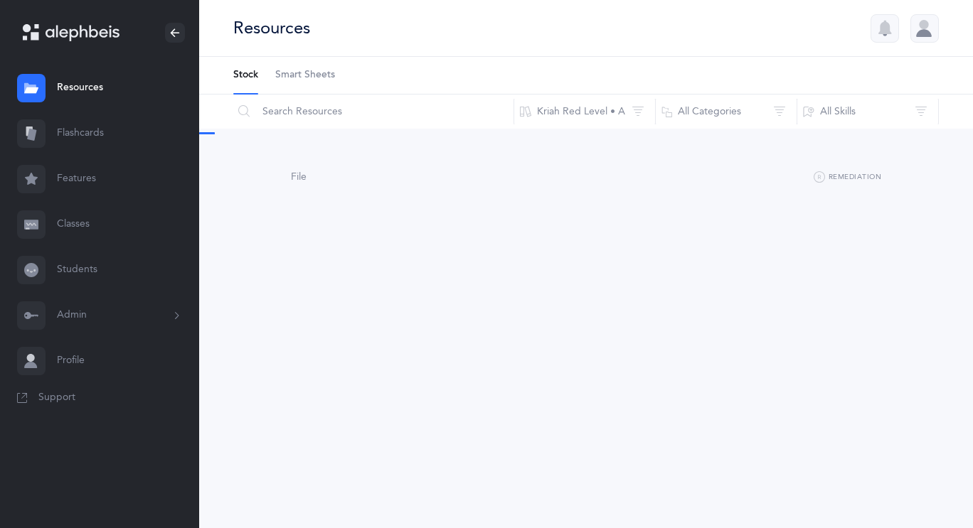 The image size is (973, 528). I want to click on button: Kriah Red Level • A, so click(584, 112).